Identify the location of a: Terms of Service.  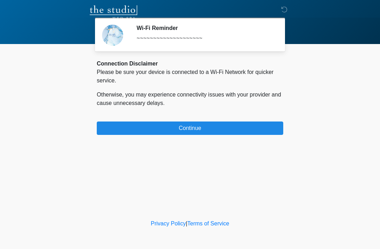
(208, 223).